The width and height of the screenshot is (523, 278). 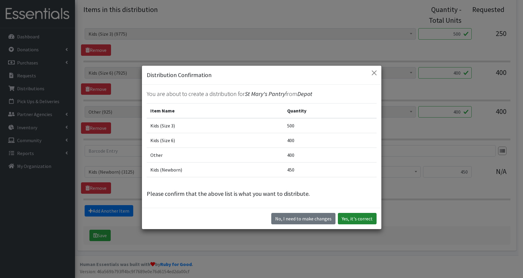 What do you see at coordinates (262, 94) in the screenshot?
I see `p: You are about to create a distribution for from` at bounding box center [262, 94].